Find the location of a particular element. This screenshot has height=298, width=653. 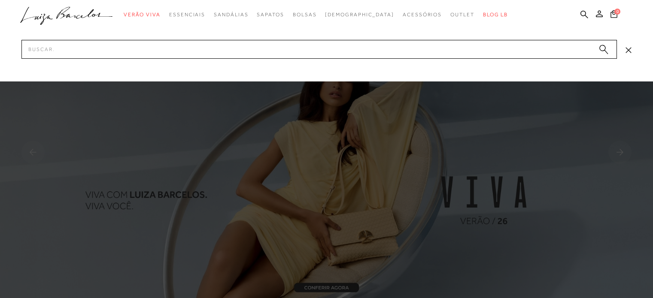

span: Essenciais is located at coordinates (187, 15).